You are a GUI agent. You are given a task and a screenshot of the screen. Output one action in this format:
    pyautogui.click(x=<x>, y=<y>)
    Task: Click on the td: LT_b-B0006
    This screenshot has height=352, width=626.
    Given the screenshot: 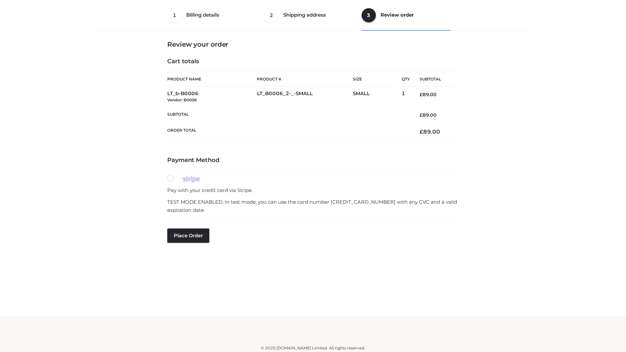 What is the action you would take?
    pyautogui.click(x=212, y=97)
    